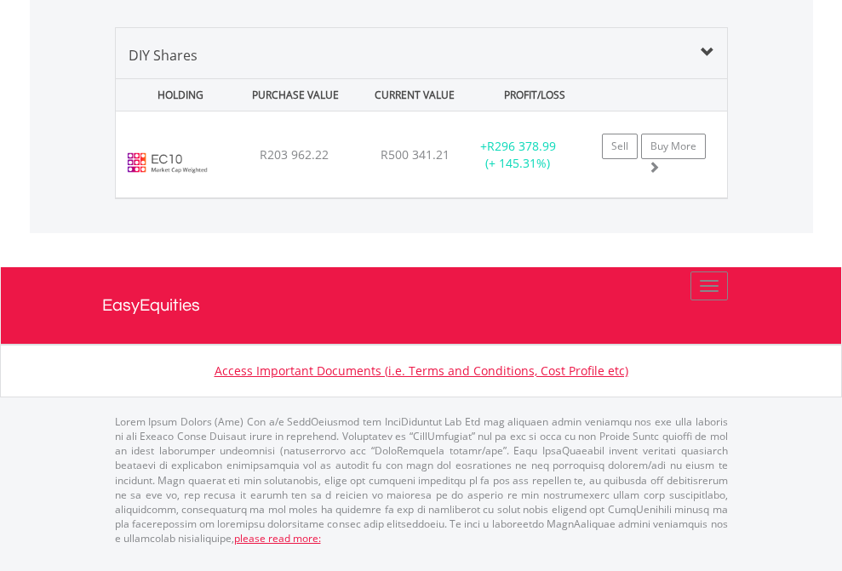 The image size is (842, 571). Describe the element at coordinates (167, 163) in the screenshot. I see `img: EC10.EC.EC10.png` at that location.